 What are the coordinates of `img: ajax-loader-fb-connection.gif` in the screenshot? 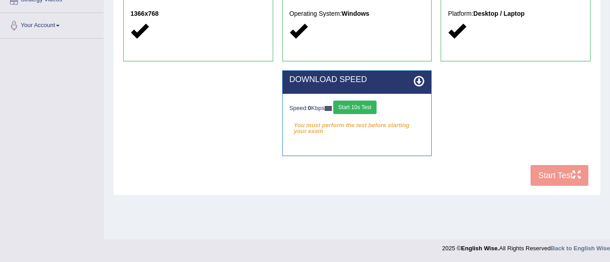 It's located at (328, 108).